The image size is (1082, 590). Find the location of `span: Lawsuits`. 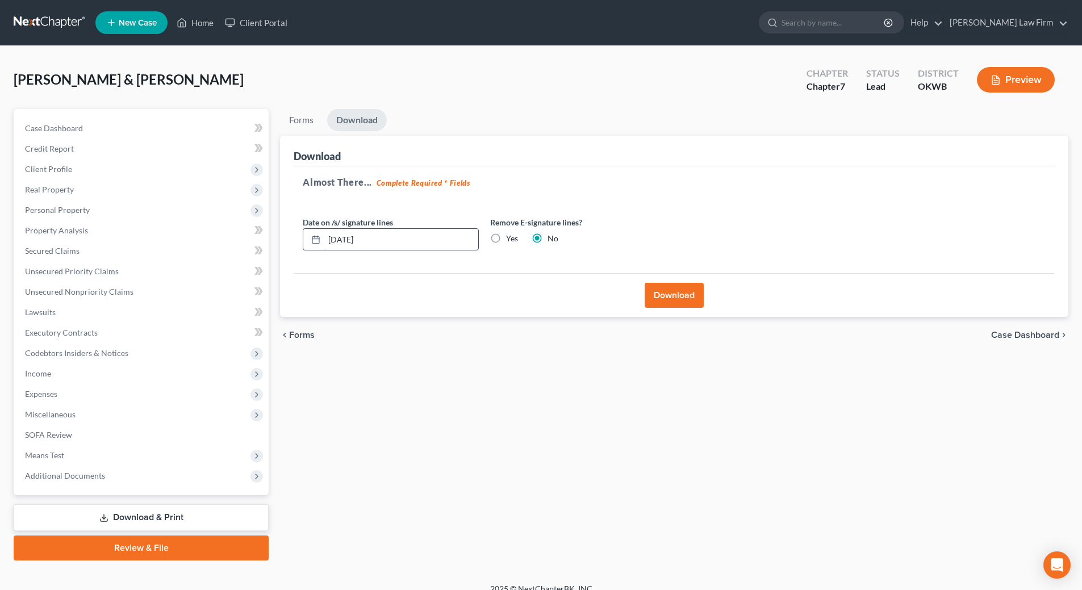

span: Lawsuits is located at coordinates (40, 312).